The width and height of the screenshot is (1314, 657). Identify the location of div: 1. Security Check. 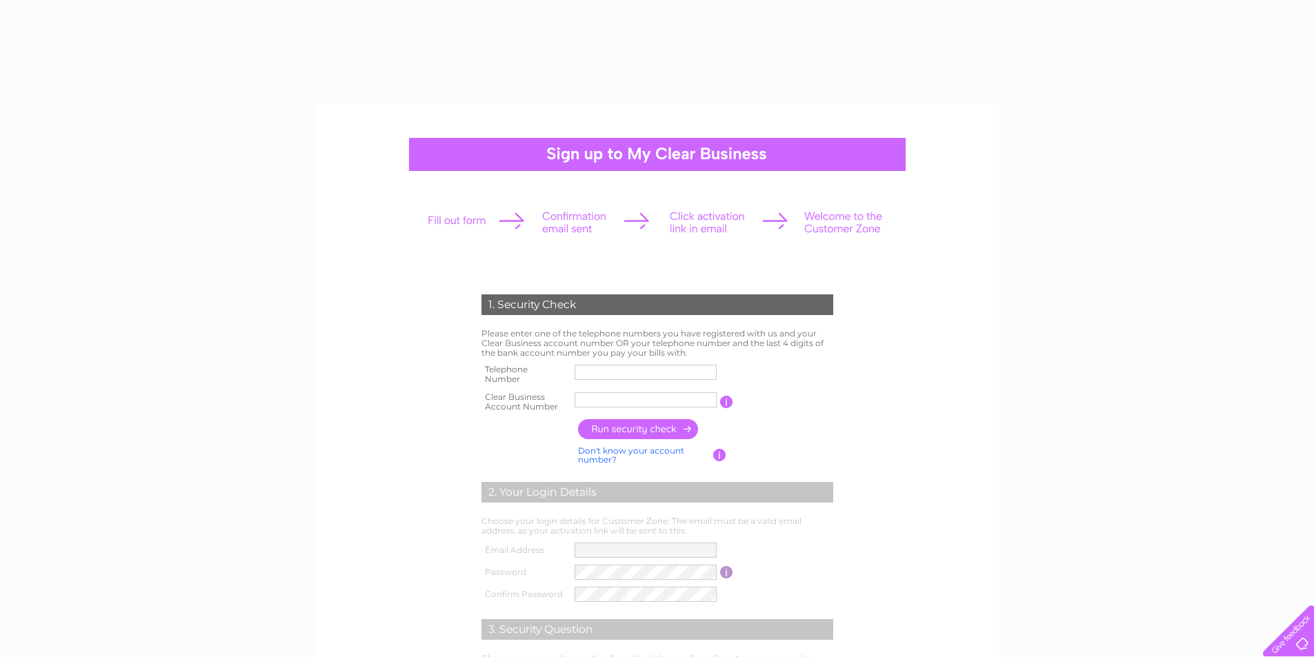
(657, 305).